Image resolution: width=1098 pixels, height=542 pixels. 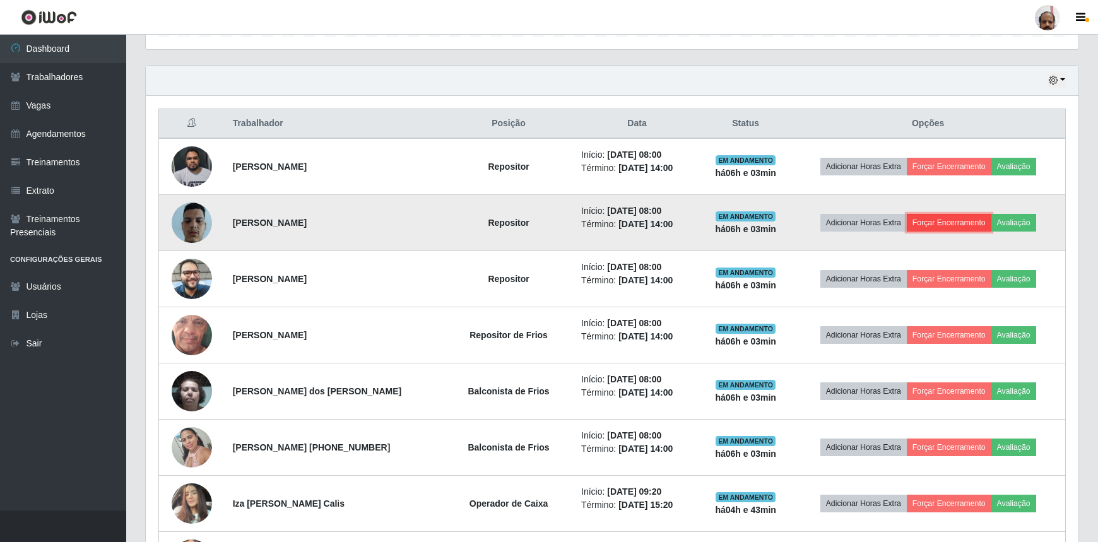 I want to click on th: Status, so click(x=745, y=124).